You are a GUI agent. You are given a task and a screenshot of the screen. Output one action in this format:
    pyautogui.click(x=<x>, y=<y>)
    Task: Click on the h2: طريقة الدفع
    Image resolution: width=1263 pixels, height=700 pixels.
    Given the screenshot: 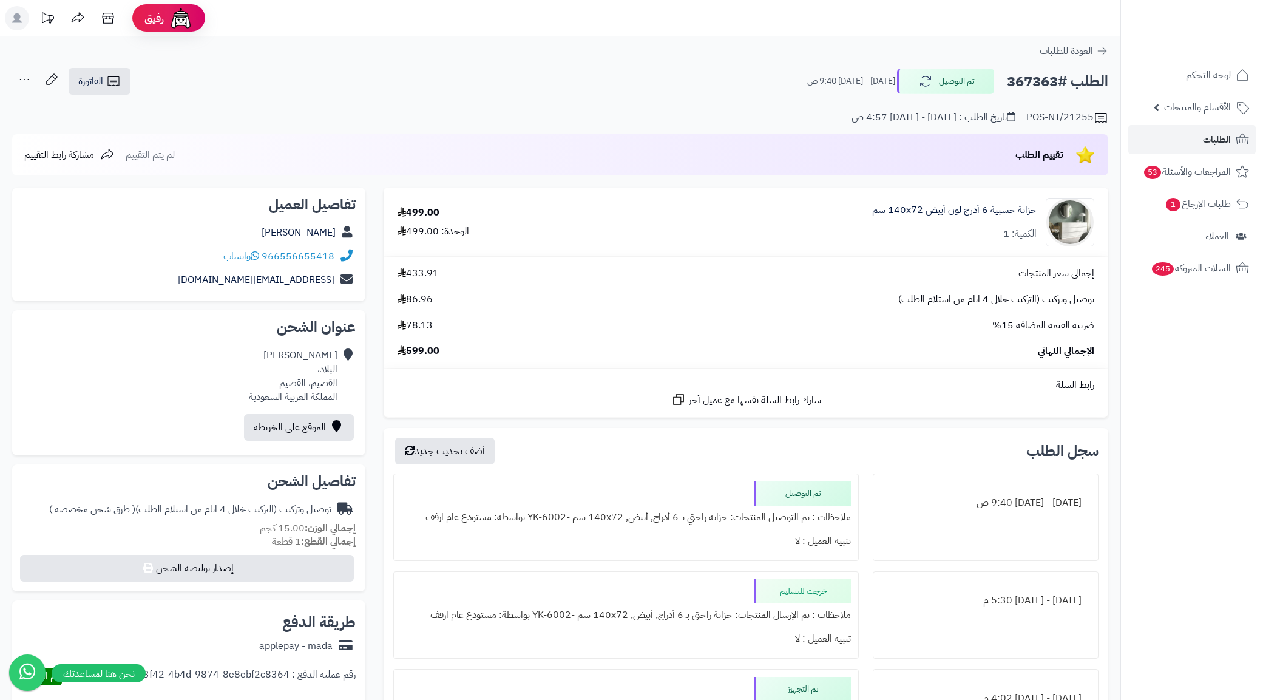 What is the action you would take?
    pyautogui.click(x=319, y=622)
    